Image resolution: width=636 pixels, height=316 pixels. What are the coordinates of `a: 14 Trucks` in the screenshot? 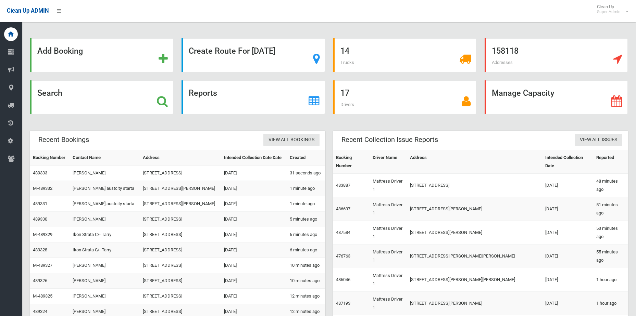 It's located at (405, 55).